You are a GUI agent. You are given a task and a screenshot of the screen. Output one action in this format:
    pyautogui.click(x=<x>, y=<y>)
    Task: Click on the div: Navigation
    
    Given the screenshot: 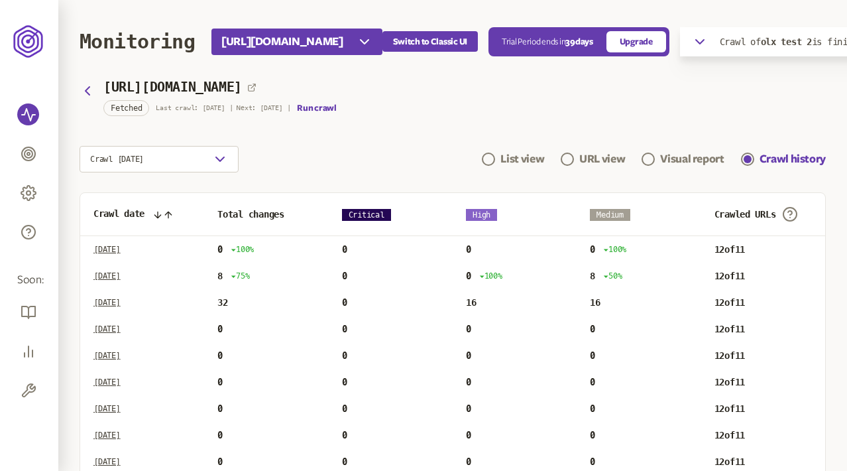 What is the action you would take?
    pyautogui.click(x=654, y=159)
    